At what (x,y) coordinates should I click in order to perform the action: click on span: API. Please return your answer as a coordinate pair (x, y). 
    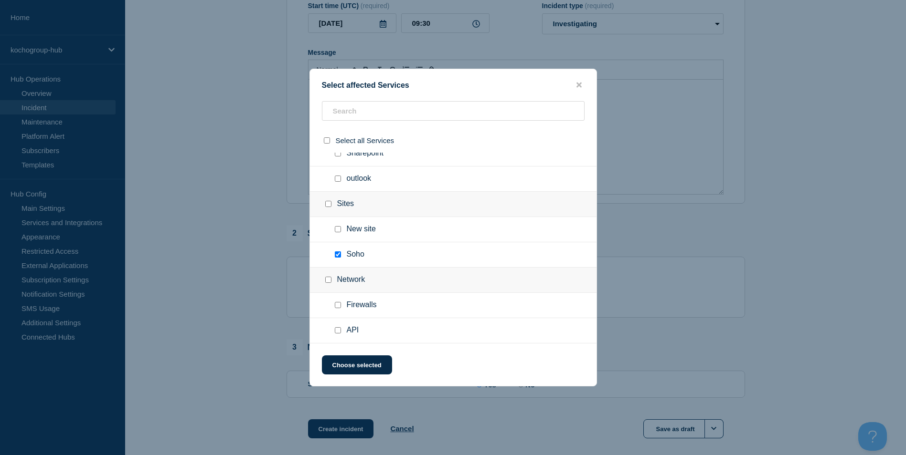
    Looking at the image, I should click on (353, 331).